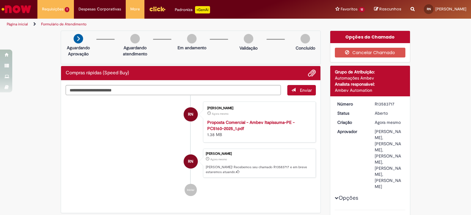  Describe the element at coordinates (389, 113) in the screenshot. I see `div: Aberto` at that location.